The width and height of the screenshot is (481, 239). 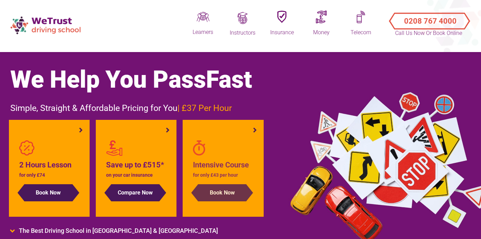 What do you see at coordinates (46, 25) in the screenshot?
I see `img: wetrust-ds-logo.png` at bounding box center [46, 25].